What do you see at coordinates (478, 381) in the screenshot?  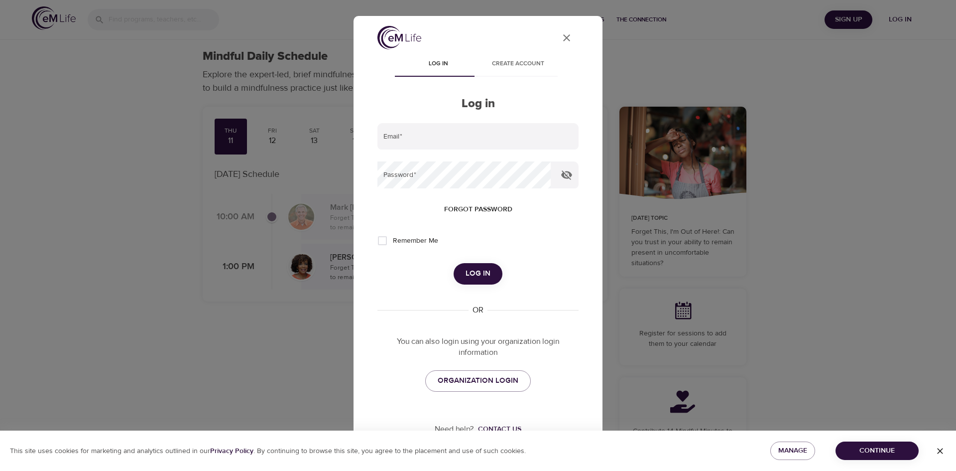 I see `a: ORGANIZATION LOGIN` at bounding box center [478, 381].